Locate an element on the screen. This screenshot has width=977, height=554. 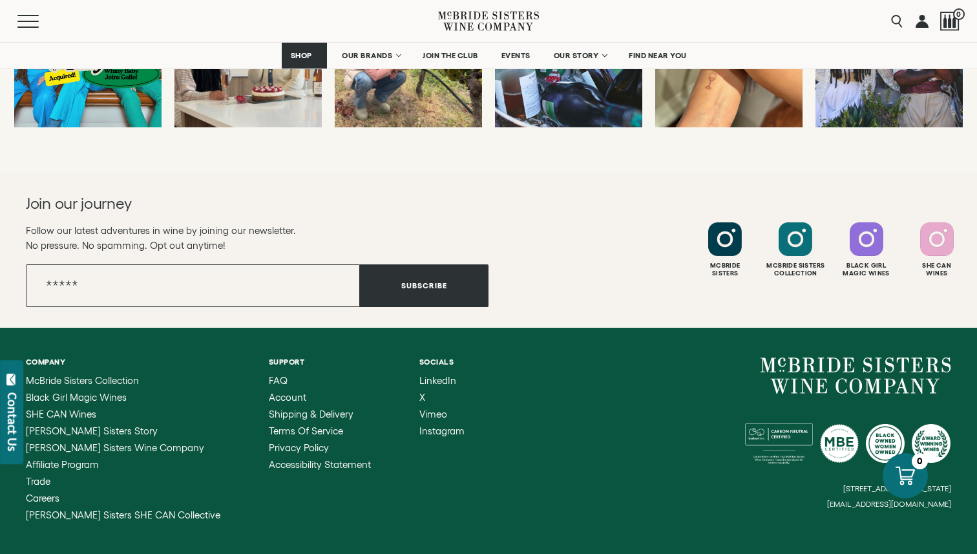
div: Mcbride Sisters Collection is located at coordinates (796, 270).